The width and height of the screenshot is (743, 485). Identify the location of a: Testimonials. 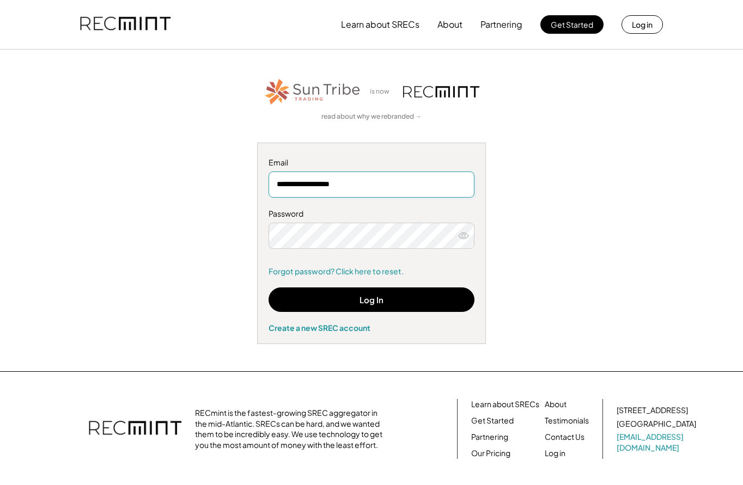
(566, 421).